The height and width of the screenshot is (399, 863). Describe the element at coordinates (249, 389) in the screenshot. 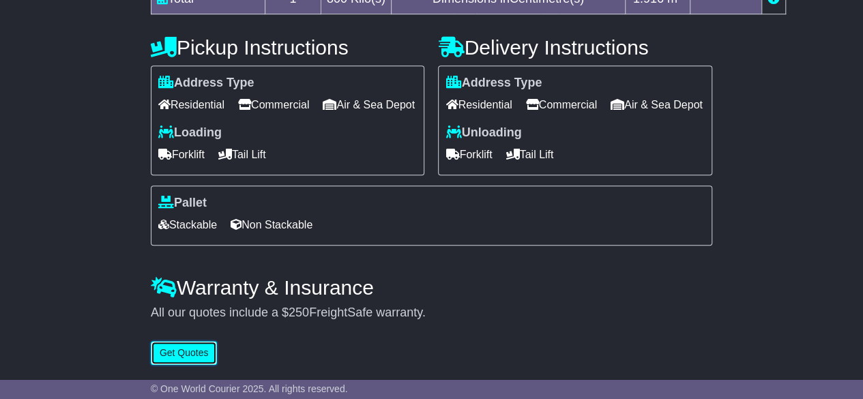

I see `span: © One World Courier 2025. All rights reserved.` at that location.